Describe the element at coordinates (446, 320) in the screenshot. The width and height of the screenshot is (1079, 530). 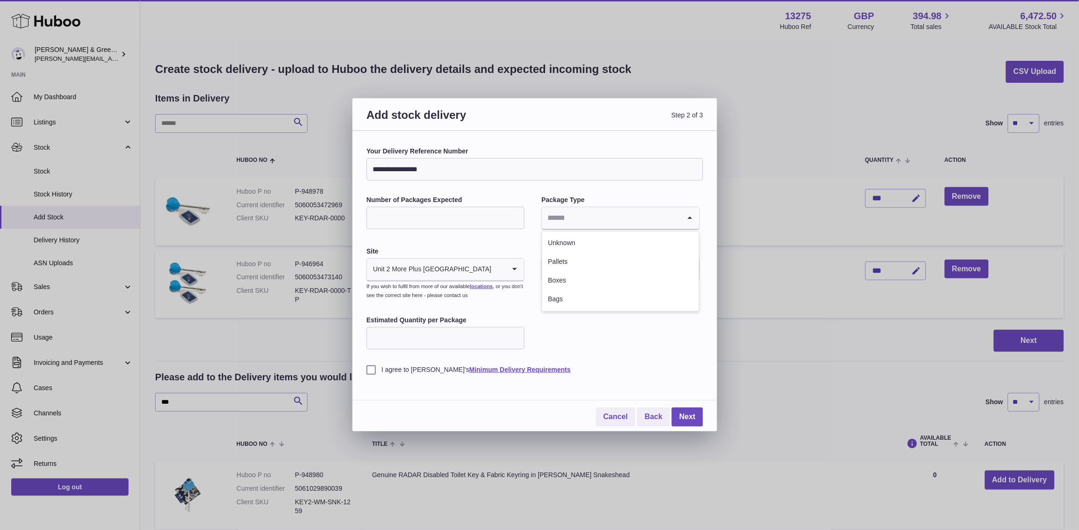
I see `label: Estimated Quantity per Package` at that location.